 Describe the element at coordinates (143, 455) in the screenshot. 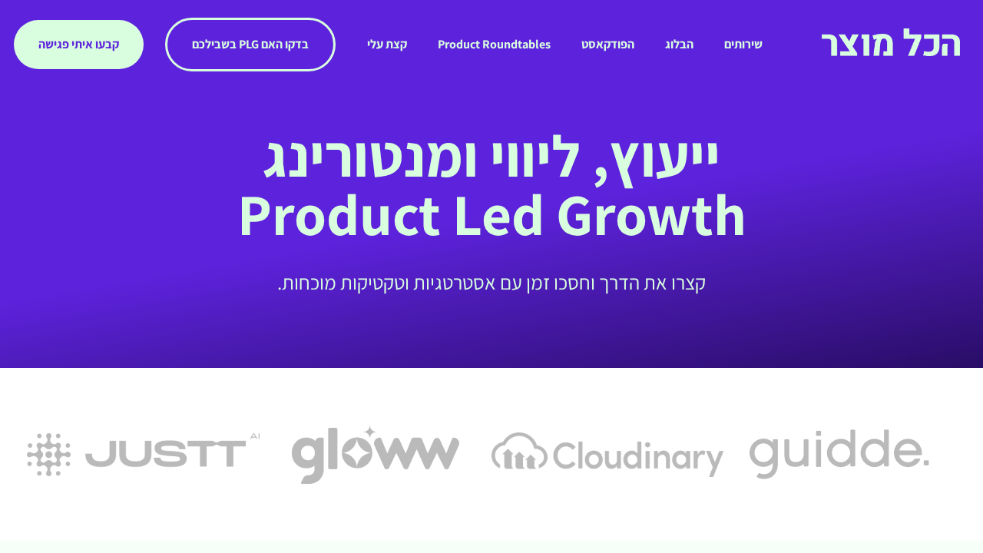

I see `div: 1 מתוך 5` at that location.